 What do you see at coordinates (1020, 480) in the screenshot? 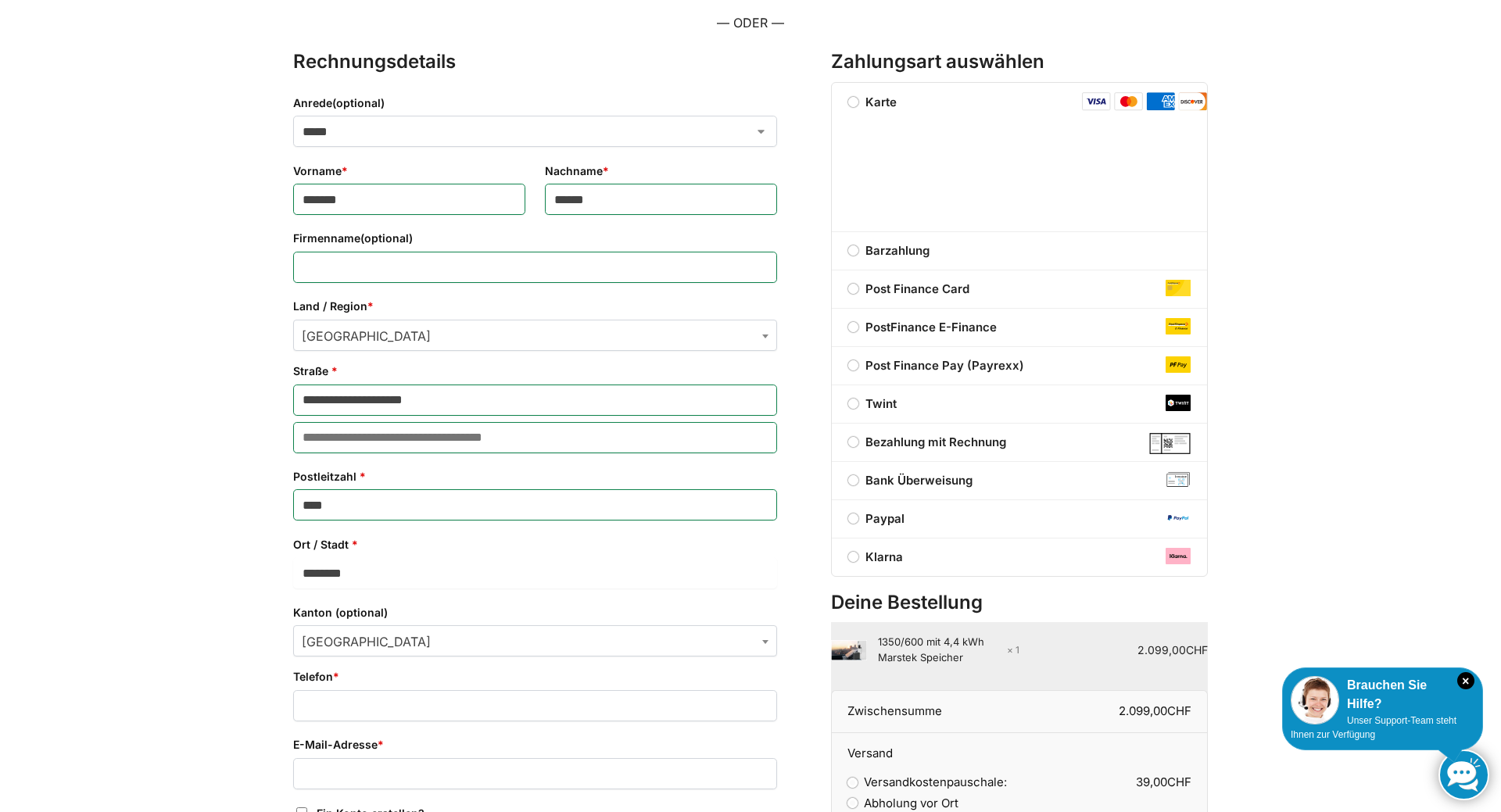
I see `label: Bank Überweisung` at bounding box center [1020, 480].